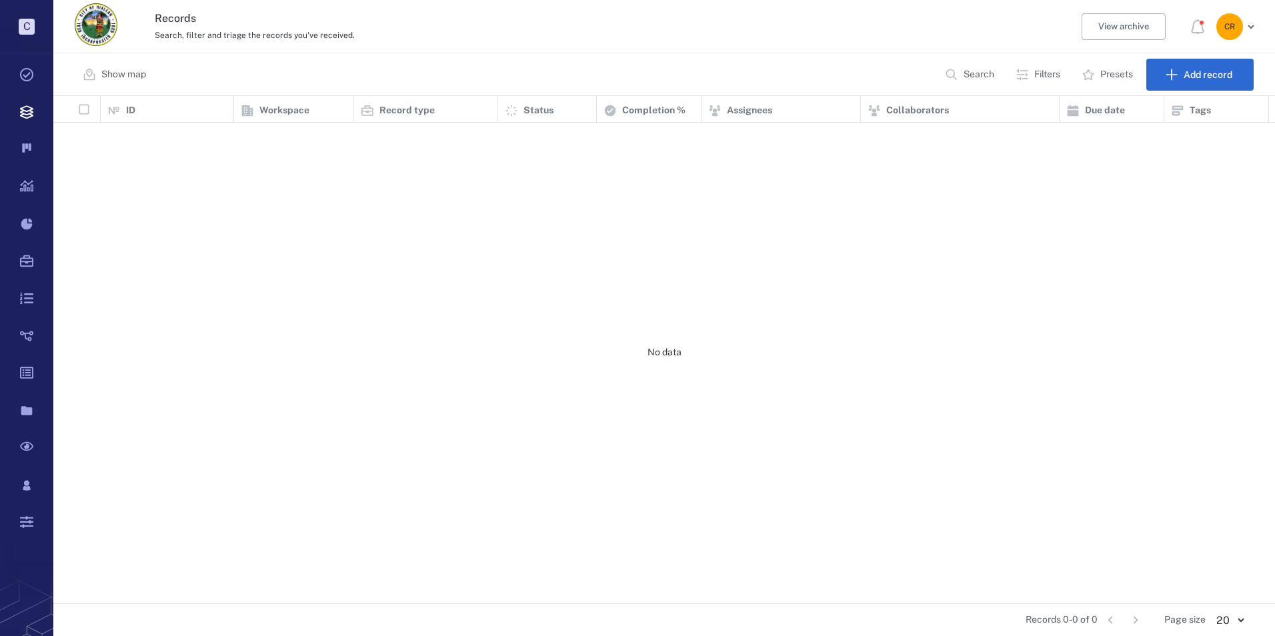 Image resolution: width=1275 pixels, height=636 pixels. Describe the element at coordinates (1047, 75) in the screenshot. I see `p: Filters` at that location.